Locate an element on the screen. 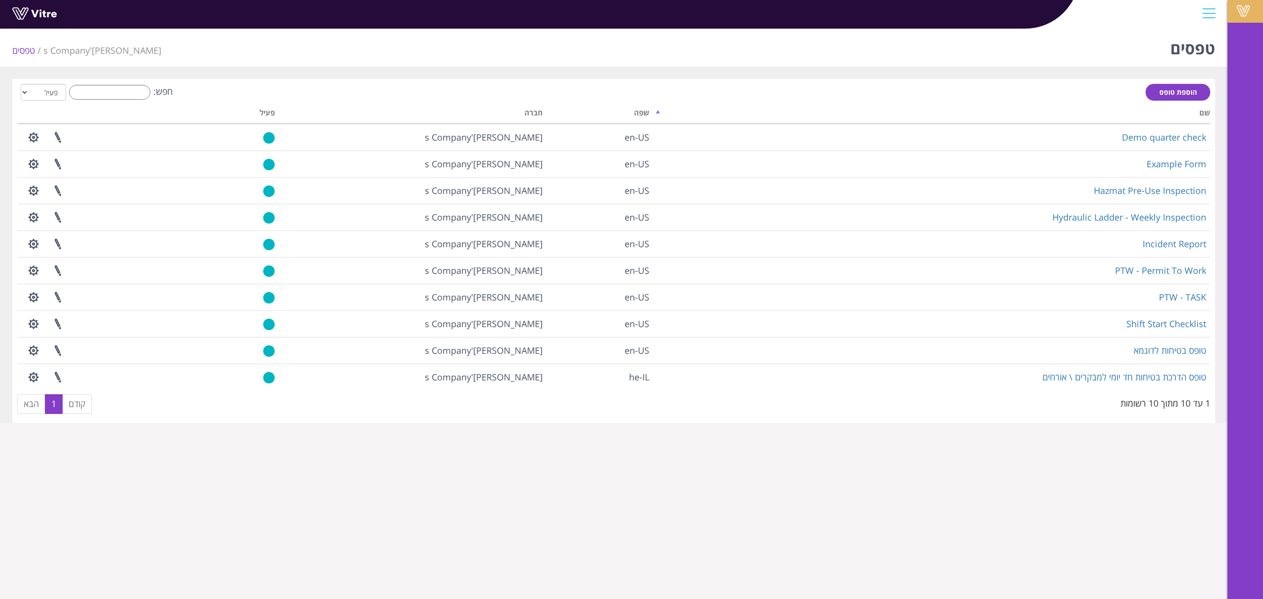 Image resolution: width=1263 pixels, height=599 pixels. a: Hydraulic Ladder - Weekly Inspection is located at coordinates (1129, 217).